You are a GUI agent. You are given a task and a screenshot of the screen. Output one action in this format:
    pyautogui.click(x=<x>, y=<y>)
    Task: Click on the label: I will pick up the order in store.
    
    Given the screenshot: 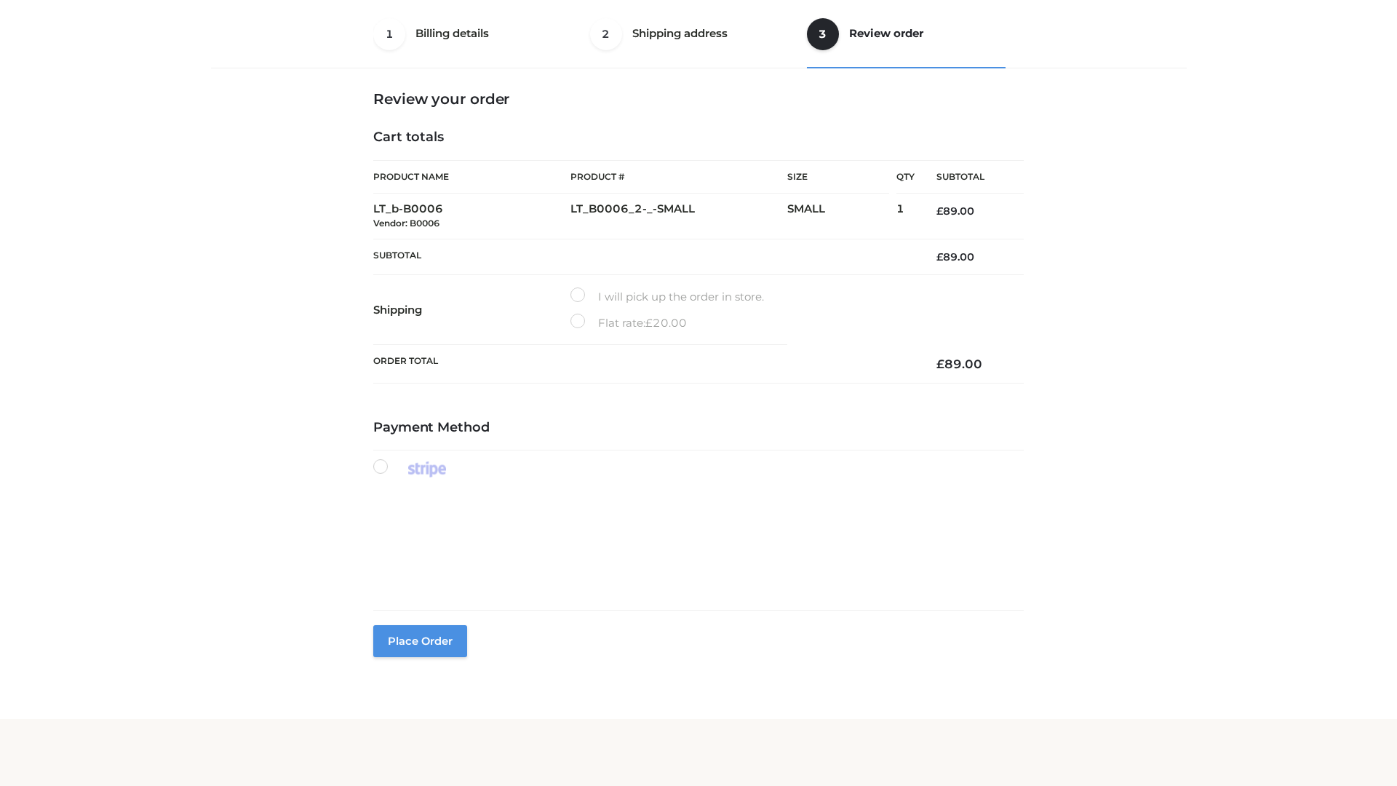 What is the action you would take?
    pyautogui.click(x=667, y=297)
    